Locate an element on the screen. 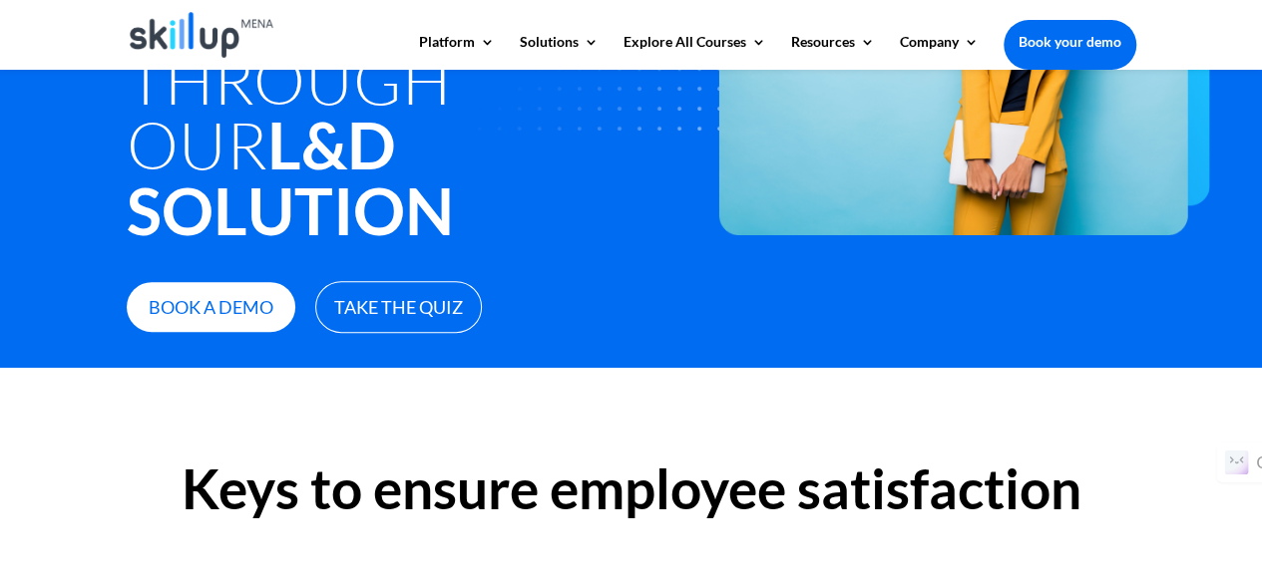 The height and width of the screenshot is (583, 1262). a: Company is located at coordinates (939, 52).